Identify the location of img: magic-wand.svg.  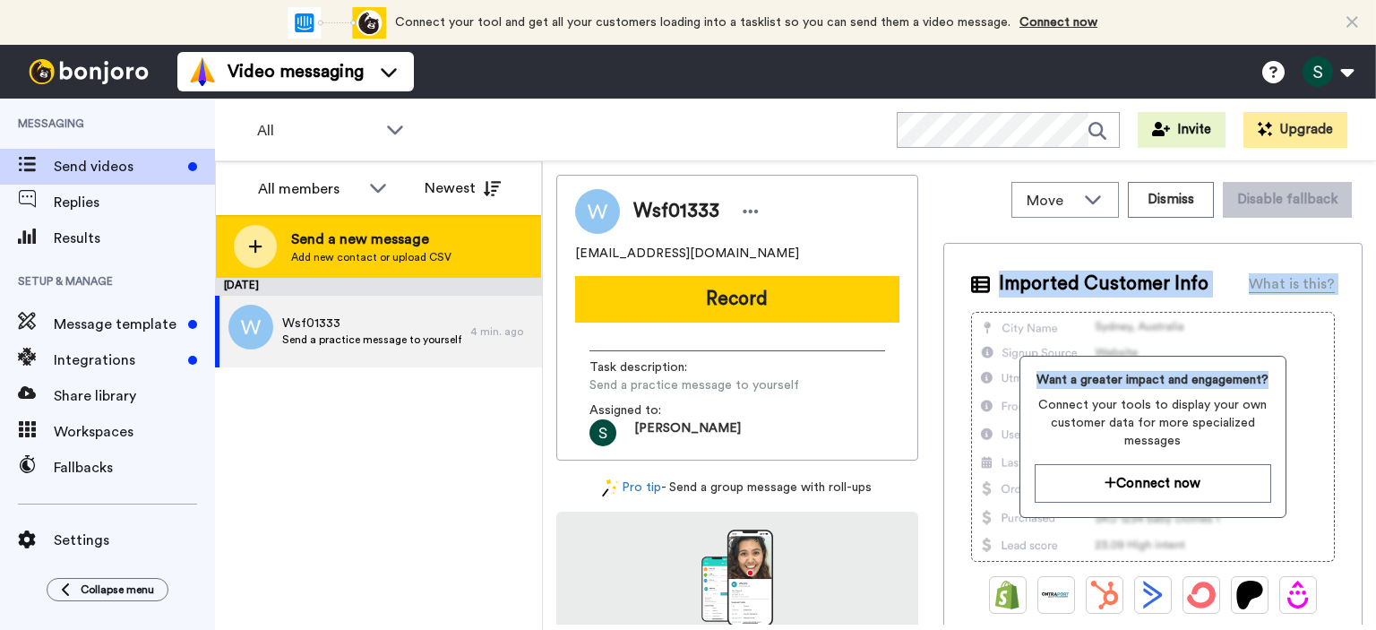
(610, 487).